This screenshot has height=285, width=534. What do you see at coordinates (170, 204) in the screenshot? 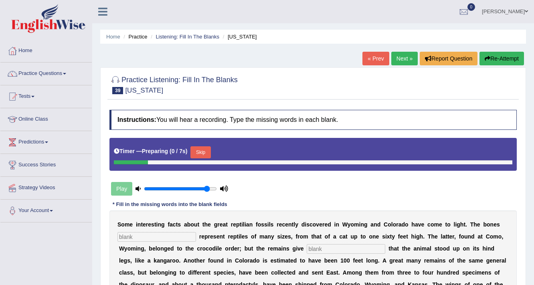
I see `div: * Fill in the missing words into the blank fields` at bounding box center [170, 204].